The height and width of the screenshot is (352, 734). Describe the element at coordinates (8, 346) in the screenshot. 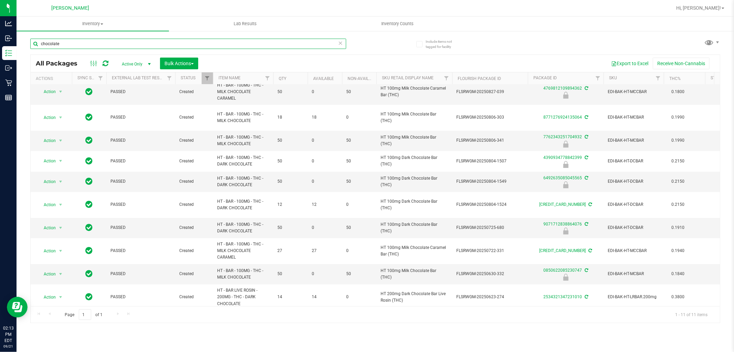

I see `p: 09/21` at that location.